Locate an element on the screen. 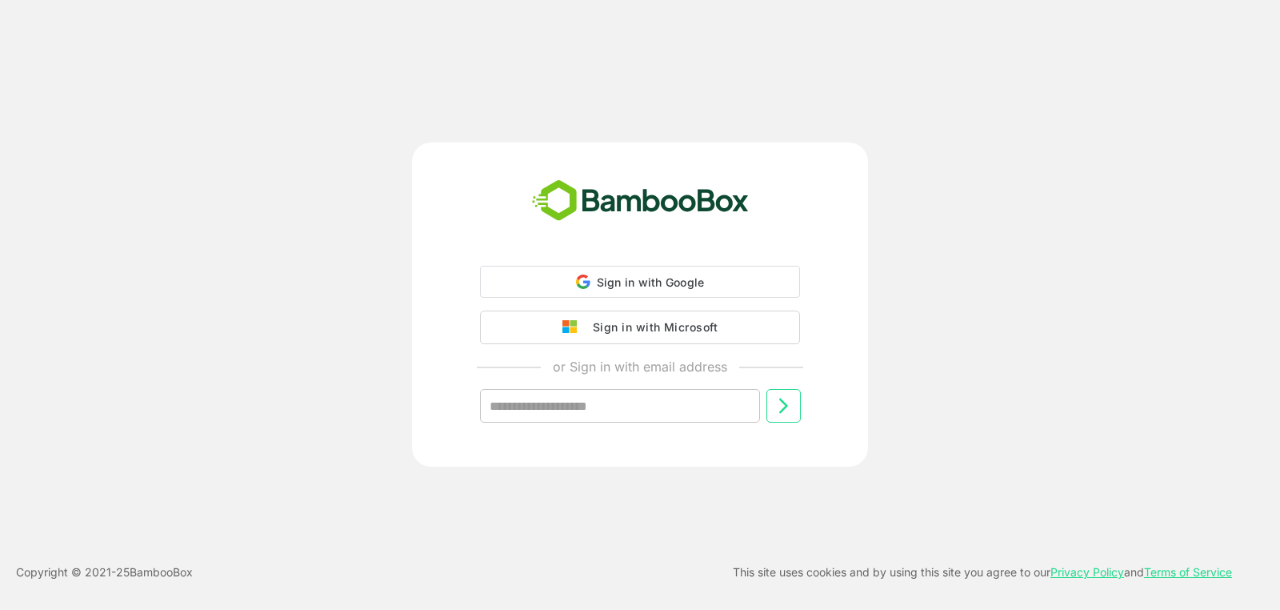 The image size is (1280, 610). a: Terms of Service is located at coordinates (1188, 571).